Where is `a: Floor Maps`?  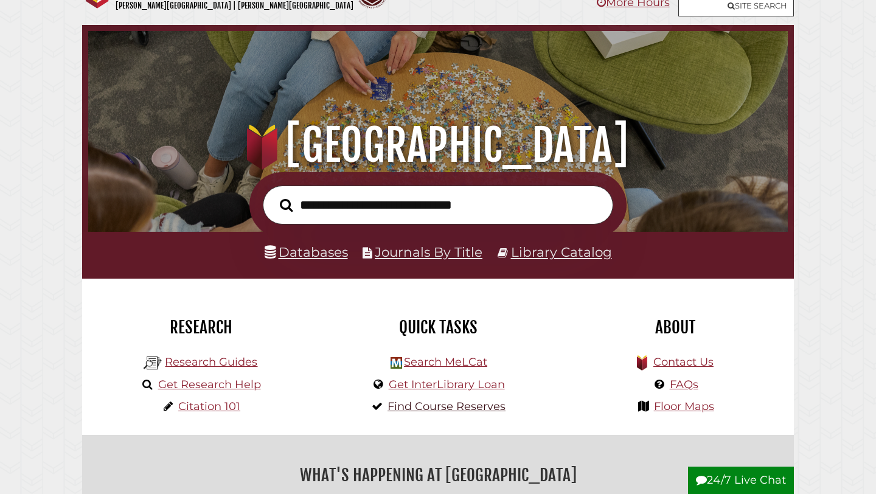
a: Floor Maps is located at coordinates (684, 406).